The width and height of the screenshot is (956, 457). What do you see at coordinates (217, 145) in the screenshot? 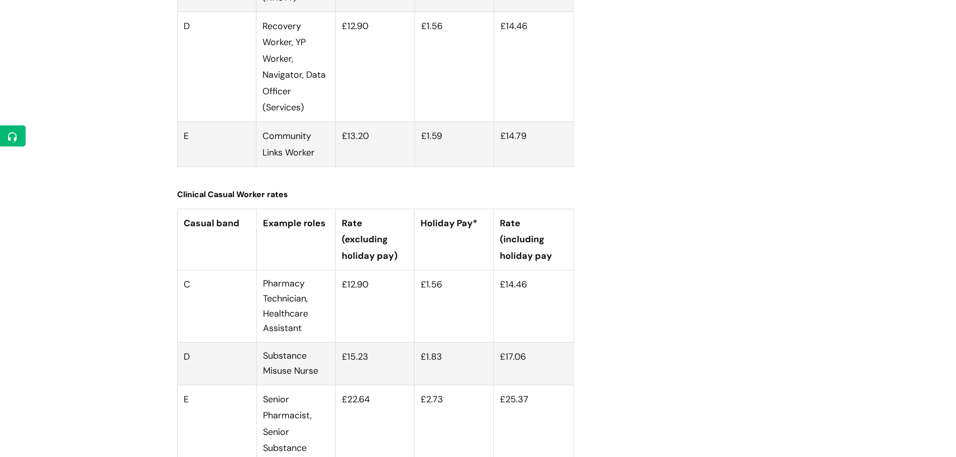
I see `td: E` at bounding box center [217, 145].